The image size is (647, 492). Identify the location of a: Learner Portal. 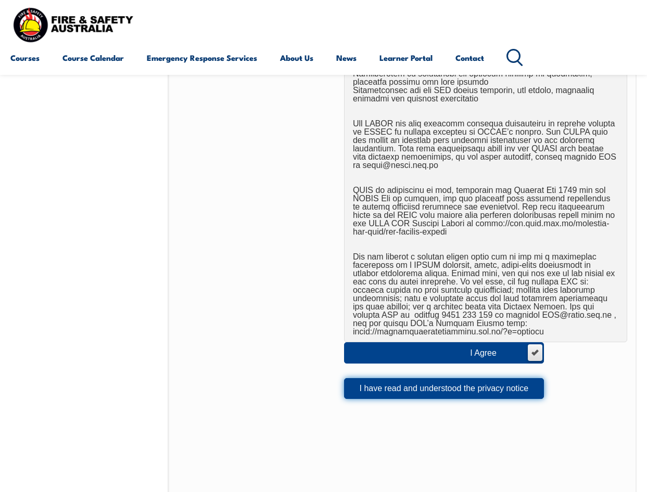
(406, 58).